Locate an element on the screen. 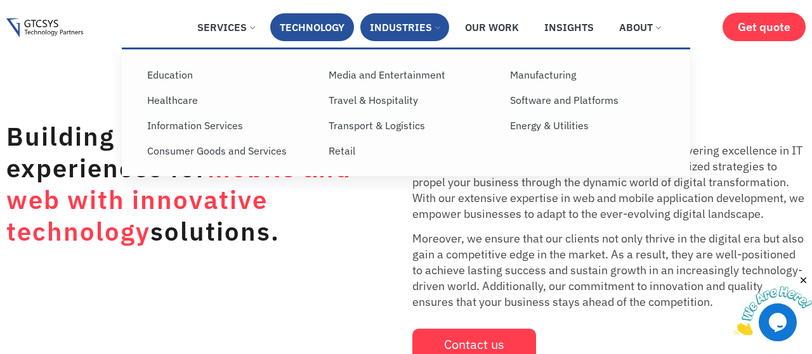 Image resolution: width=812 pixels, height=354 pixels. span: mobile and web with innovative technology is located at coordinates (179, 200).